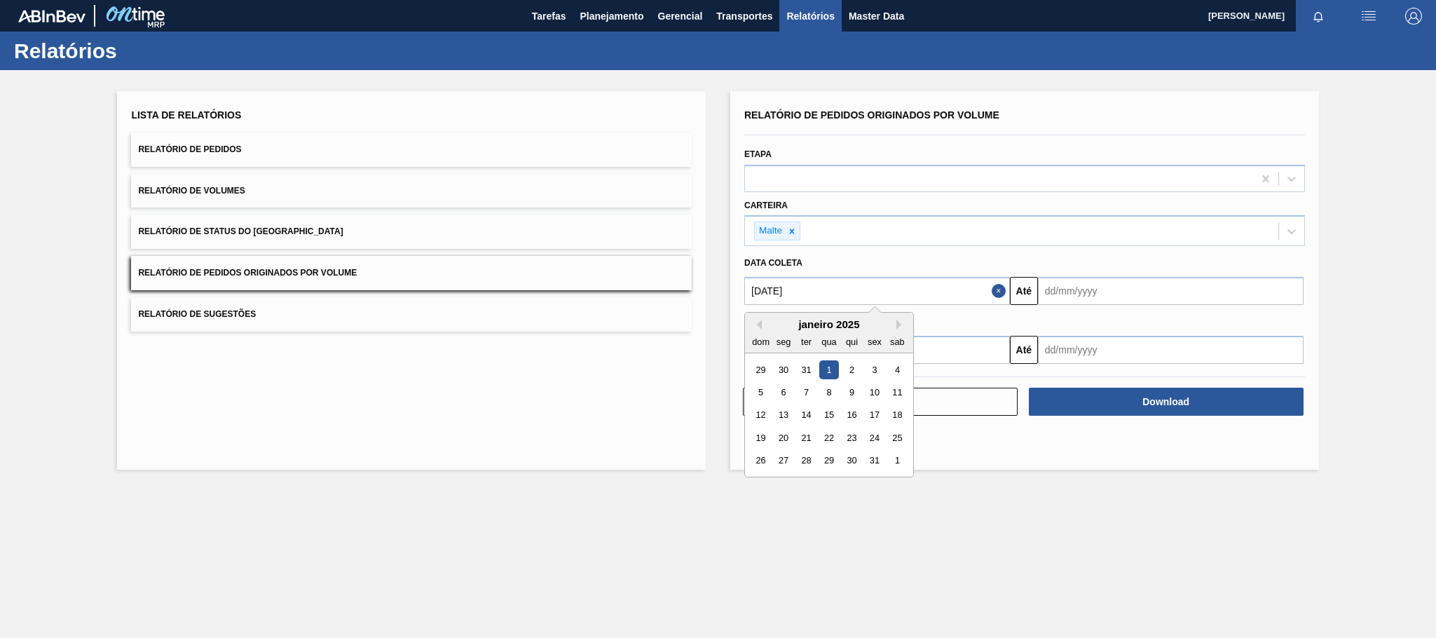  Describe the element at coordinates (783, 415) in the screenshot. I see `div: Choose segunda-feira, 13 de janeiro de 2025` at that location.